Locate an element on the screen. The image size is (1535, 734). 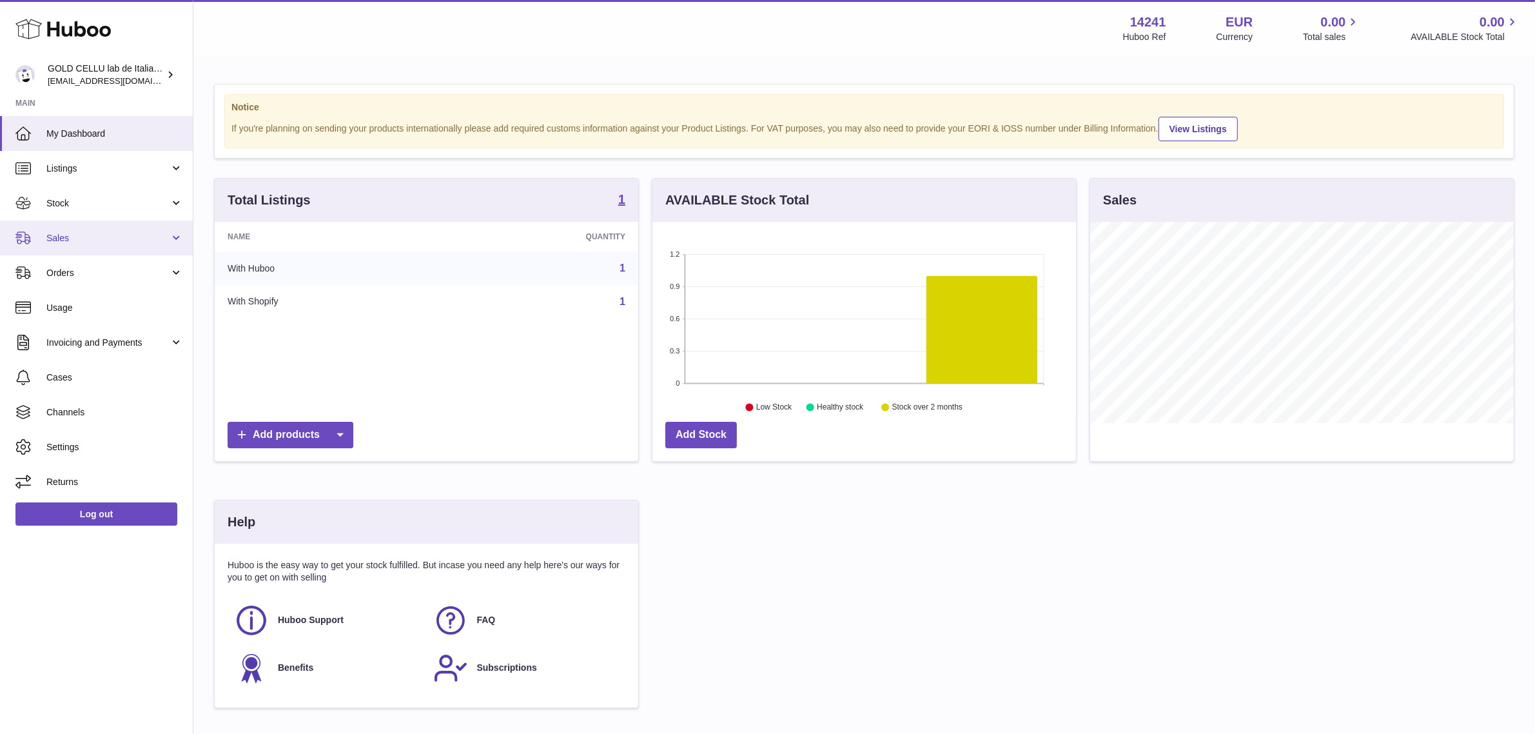
a: 0.00 AVAILABLE Stock Total is located at coordinates (1465, 28).